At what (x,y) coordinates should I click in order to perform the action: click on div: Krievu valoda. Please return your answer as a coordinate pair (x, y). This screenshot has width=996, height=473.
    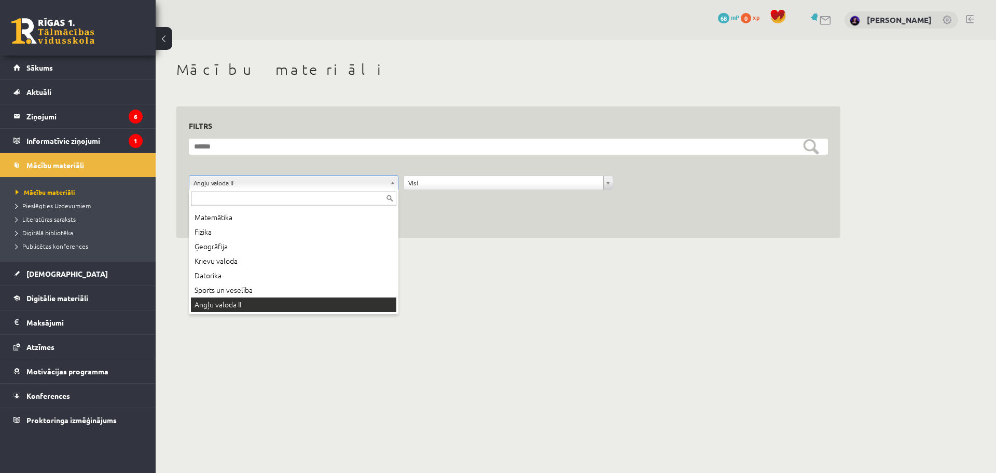
    Looking at the image, I should click on (294, 261).